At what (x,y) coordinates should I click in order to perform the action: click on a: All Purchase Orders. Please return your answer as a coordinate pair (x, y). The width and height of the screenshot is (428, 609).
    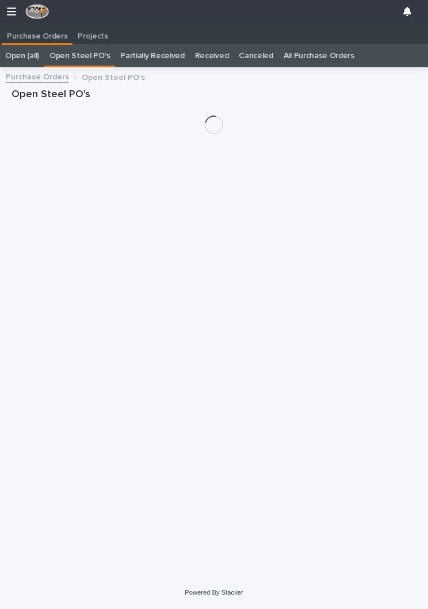
    Looking at the image, I should click on (319, 56).